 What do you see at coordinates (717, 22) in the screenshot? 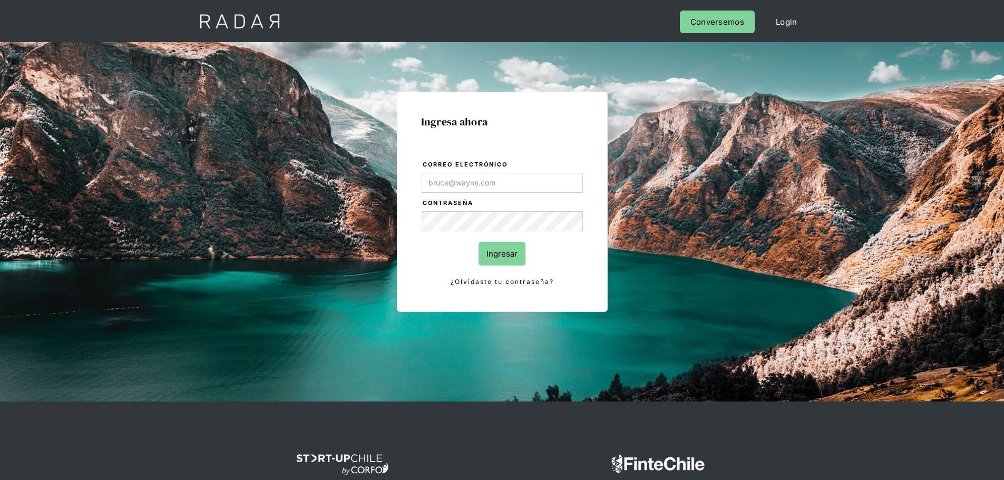
I see `a: Conversemos` at bounding box center [717, 22].